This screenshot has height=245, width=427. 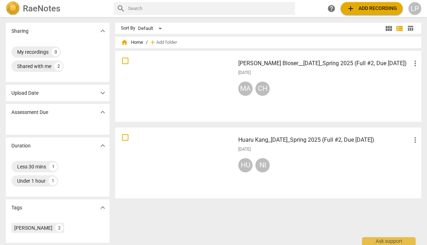 I want to click on p: Duration, so click(x=21, y=146).